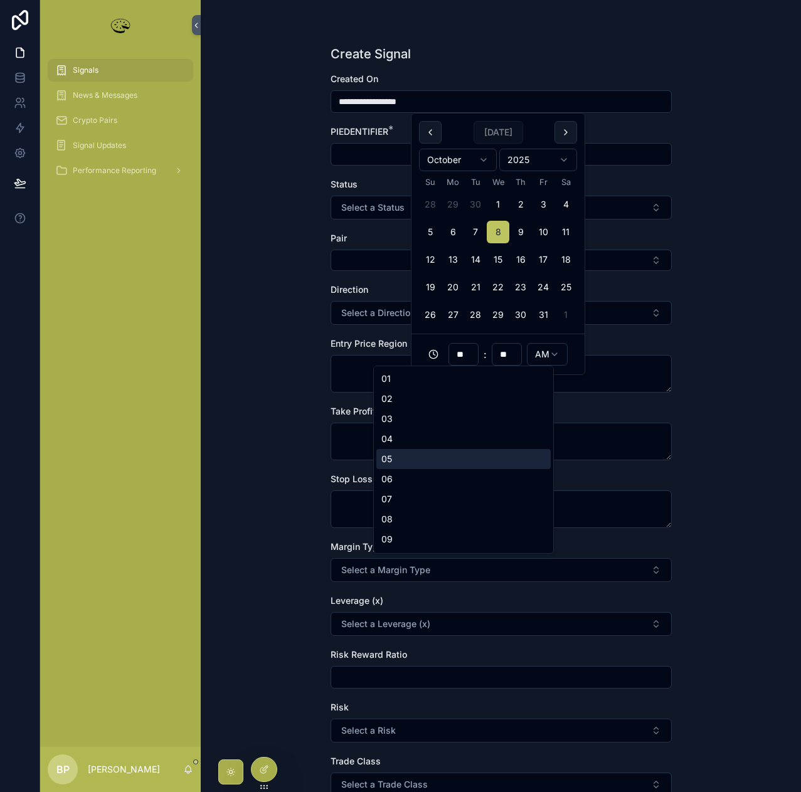 Image resolution: width=801 pixels, height=792 pixels. What do you see at coordinates (498, 315) in the screenshot?
I see `button: Wednesday, October 29th, 2025` at bounding box center [498, 315].